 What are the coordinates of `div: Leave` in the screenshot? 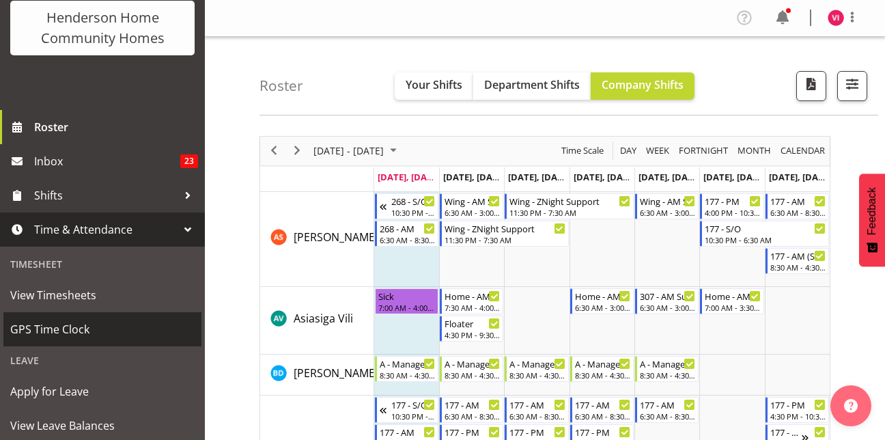 It's located at (102, 360).